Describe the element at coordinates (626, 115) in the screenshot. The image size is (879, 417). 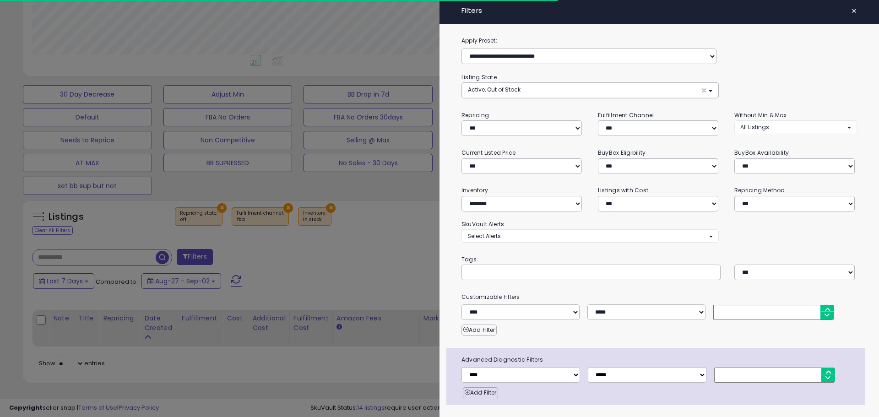
I see `small: Fulfillment Channel` at that location.